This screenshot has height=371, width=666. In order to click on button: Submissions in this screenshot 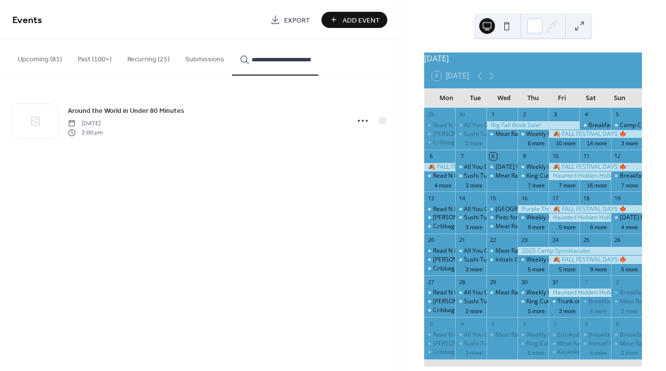, I will do `click(204, 57)`.